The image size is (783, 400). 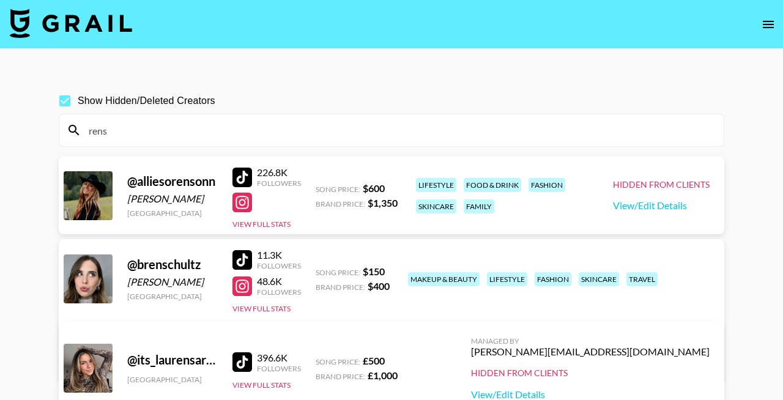 What do you see at coordinates (590, 341) in the screenshot?
I see `div: Managed By` at bounding box center [590, 341].